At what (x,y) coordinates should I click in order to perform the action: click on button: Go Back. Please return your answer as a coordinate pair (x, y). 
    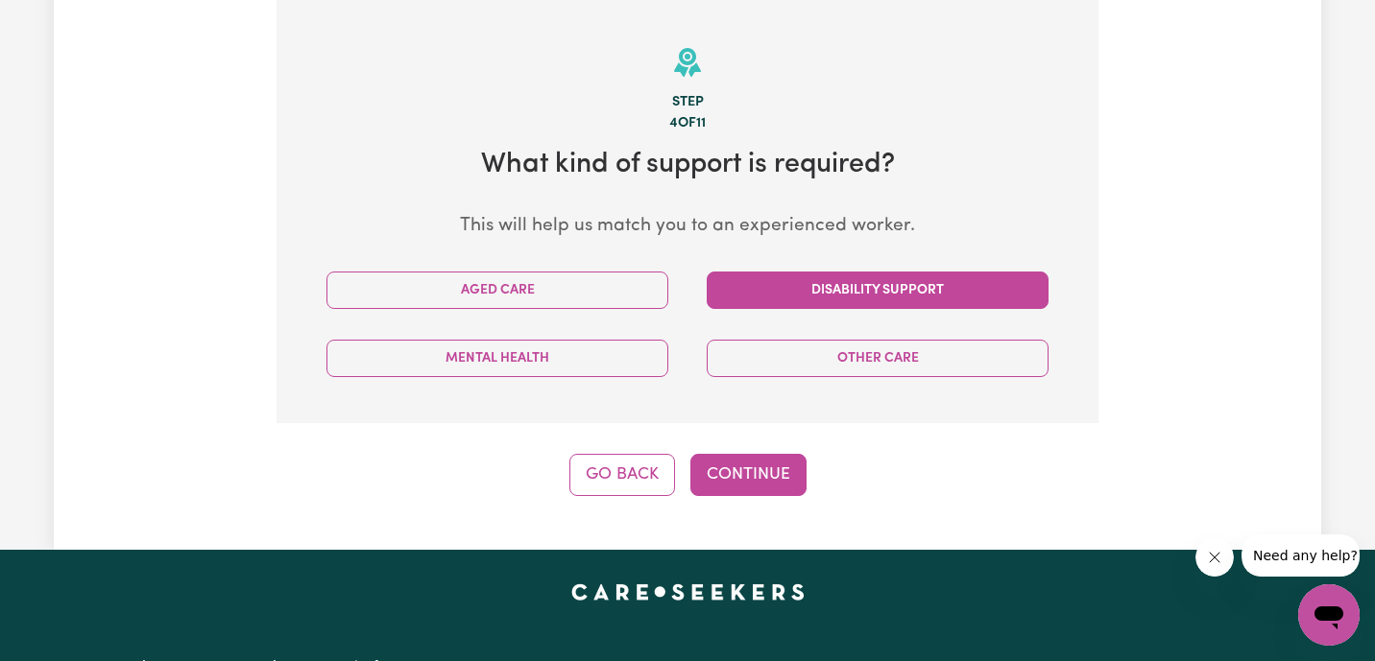
    Looking at the image, I should click on (622, 475).